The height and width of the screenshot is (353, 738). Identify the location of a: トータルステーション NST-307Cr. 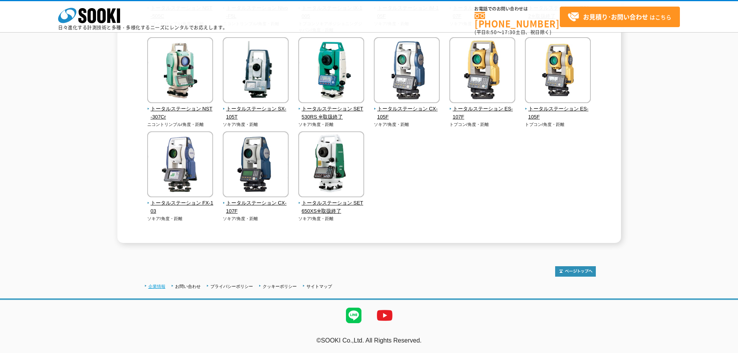
(180, 109).